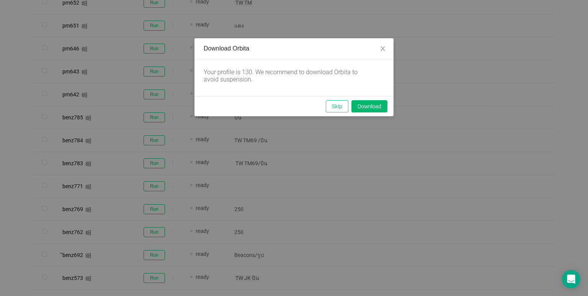  What do you see at coordinates (571, 279) in the screenshot?
I see `div: Open Intercom Messenger` at bounding box center [571, 279].